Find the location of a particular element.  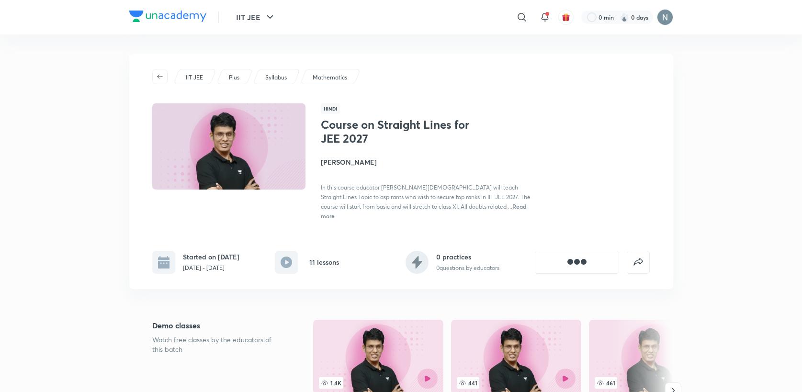

p: Plus is located at coordinates (234, 78).